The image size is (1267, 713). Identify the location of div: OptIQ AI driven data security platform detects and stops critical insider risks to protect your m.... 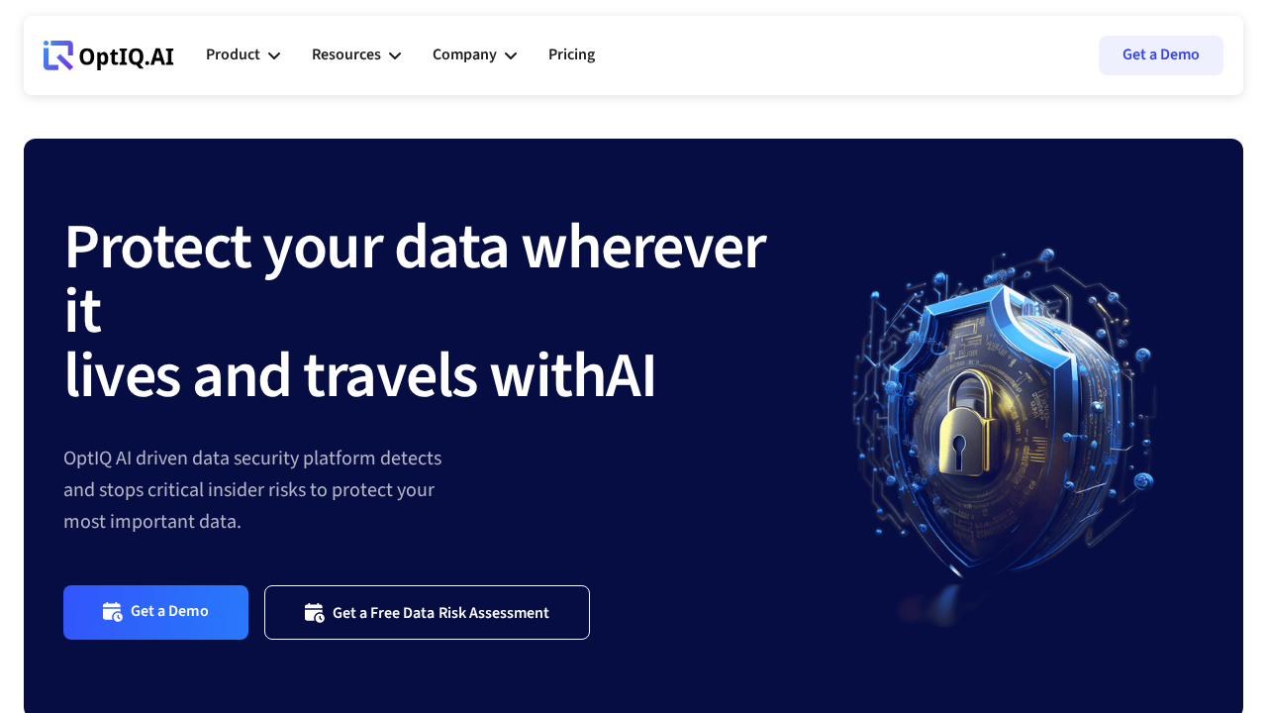
(436, 490).